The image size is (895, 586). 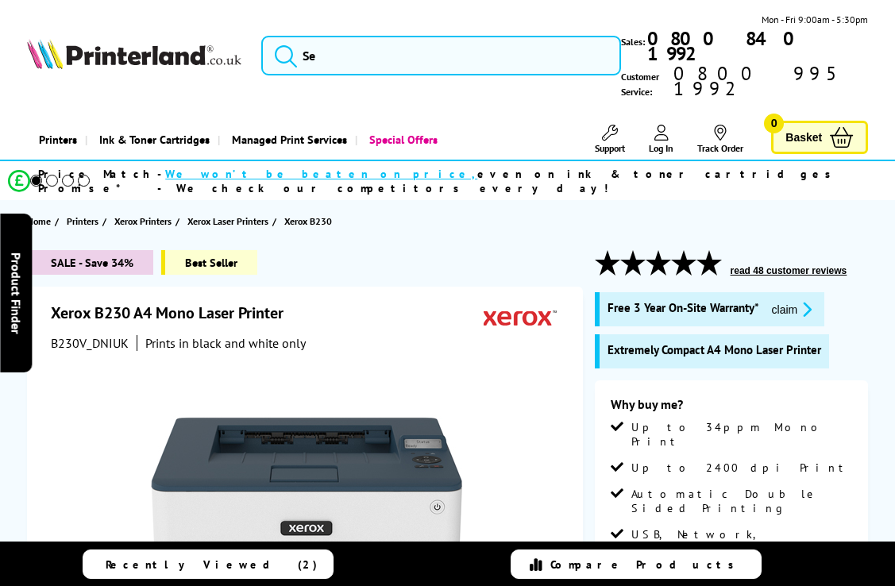 What do you see at coordinates (646, 565) in the screenshot?
I see `span: Compare Products` at bounding box center [646, 565].